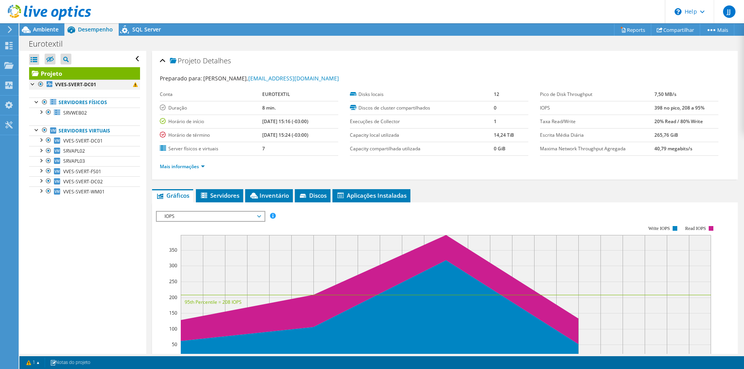 Image resolution: width=744 pixels, height=369 pixels. What do you see at coordinates (83, 140) in the screenshot?
I see `span: VVES-SVERT-DC01` at bounding box center [83, 140].